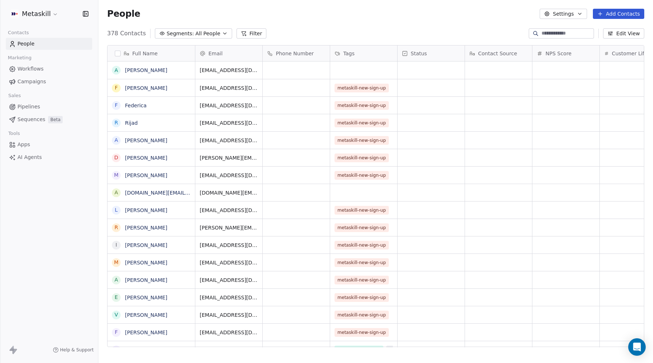 Image resolution: width=653 pixels, height=363 pixels. Describe the element at coordinates (296, 53) in the screenshot. I see `div: Phone Number` at that location.